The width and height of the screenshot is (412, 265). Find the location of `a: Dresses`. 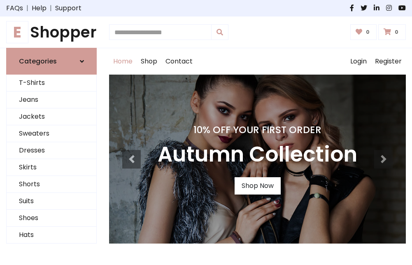

a: Dresses is located at coordinates (51, 150).